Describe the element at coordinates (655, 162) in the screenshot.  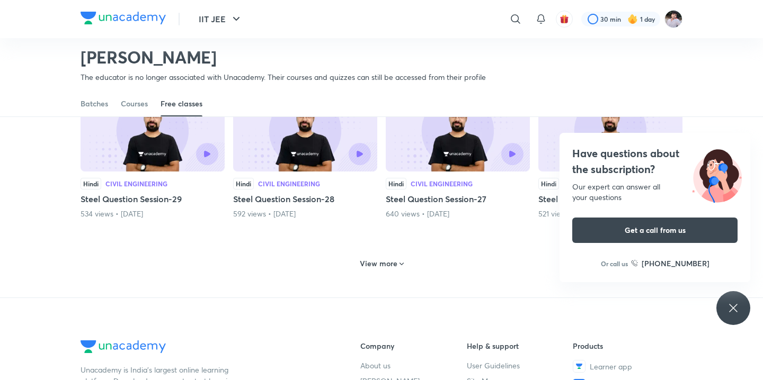
I see `h4: Have questions about the subscription?` at that location.